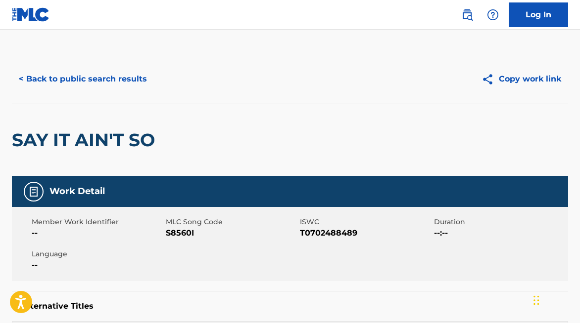 The image size is (580, 323). I want to click on img: Copy work link, so click(490, 79).